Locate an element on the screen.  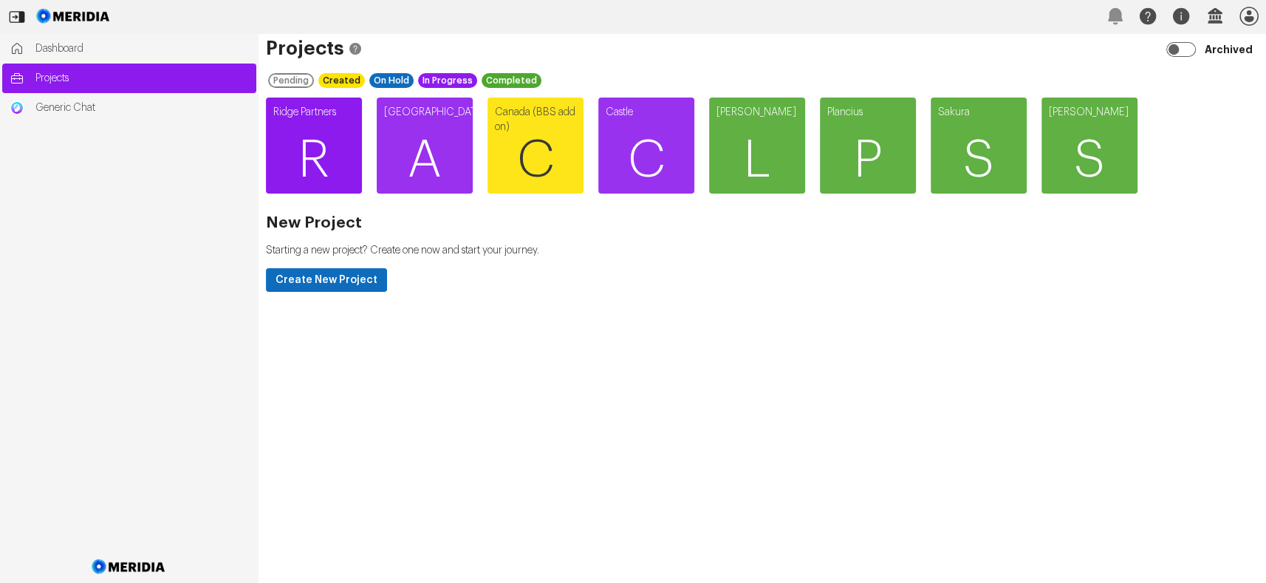
a: SakuraS is located at coordinates (978, 145).